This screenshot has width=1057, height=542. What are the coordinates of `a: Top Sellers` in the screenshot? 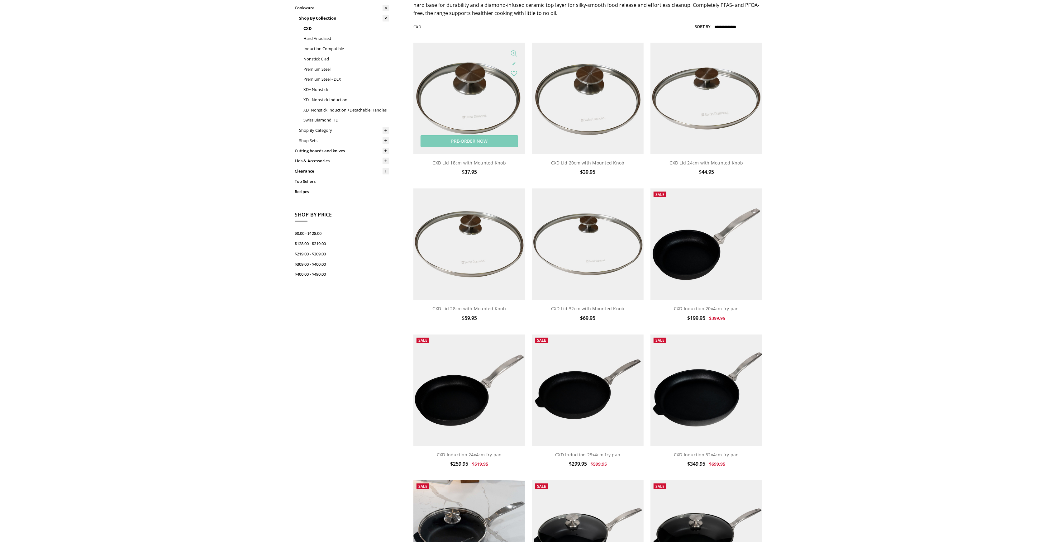 It's located at (342, 181).